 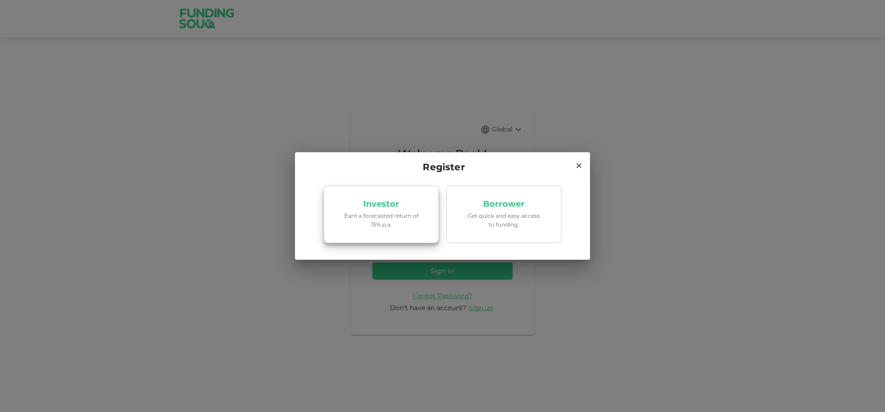 I want to click on p: Investor, so click(x=381, y=204).